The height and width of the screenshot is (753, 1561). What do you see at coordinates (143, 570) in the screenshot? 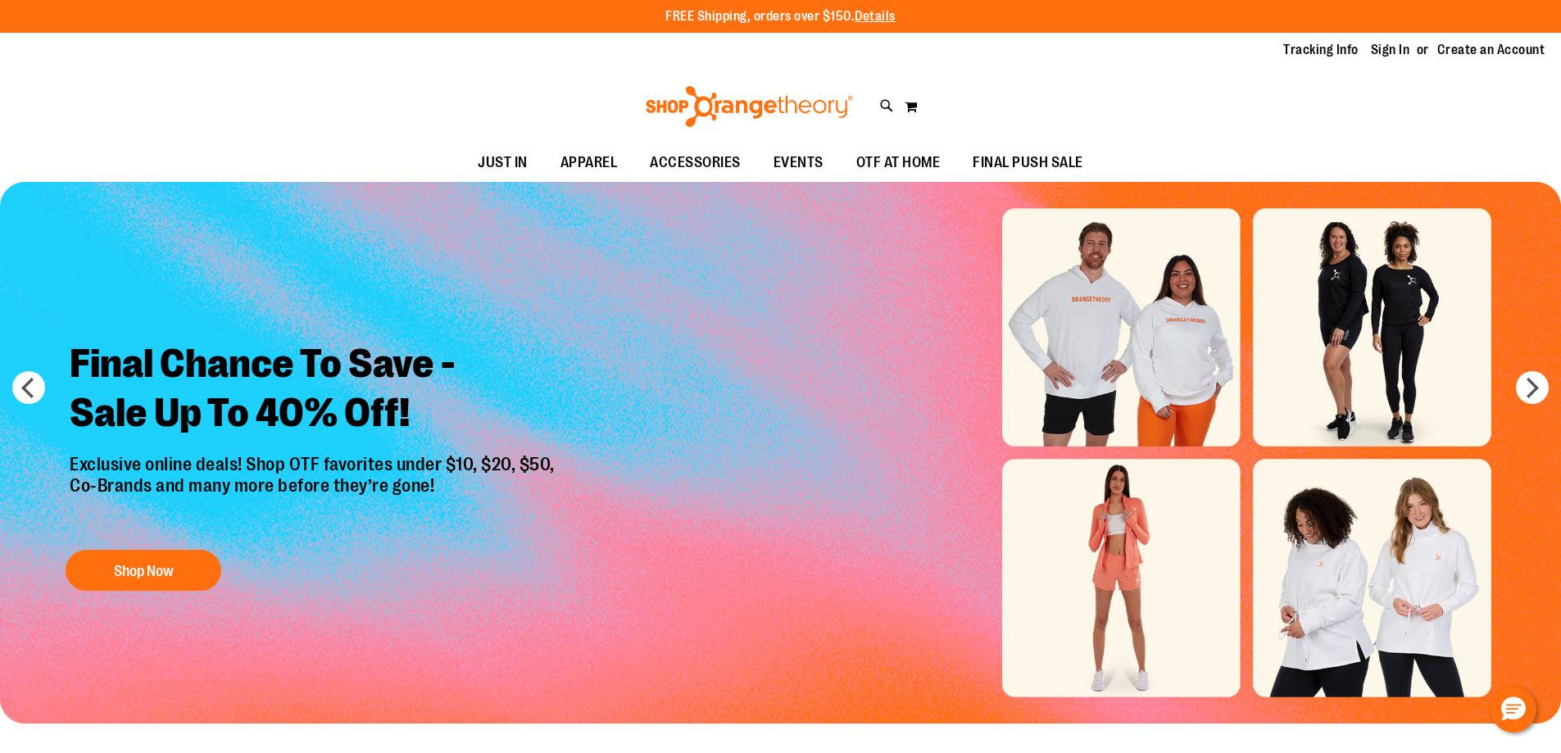
I see `button: Shop Now` at bounding box center [143, 570].